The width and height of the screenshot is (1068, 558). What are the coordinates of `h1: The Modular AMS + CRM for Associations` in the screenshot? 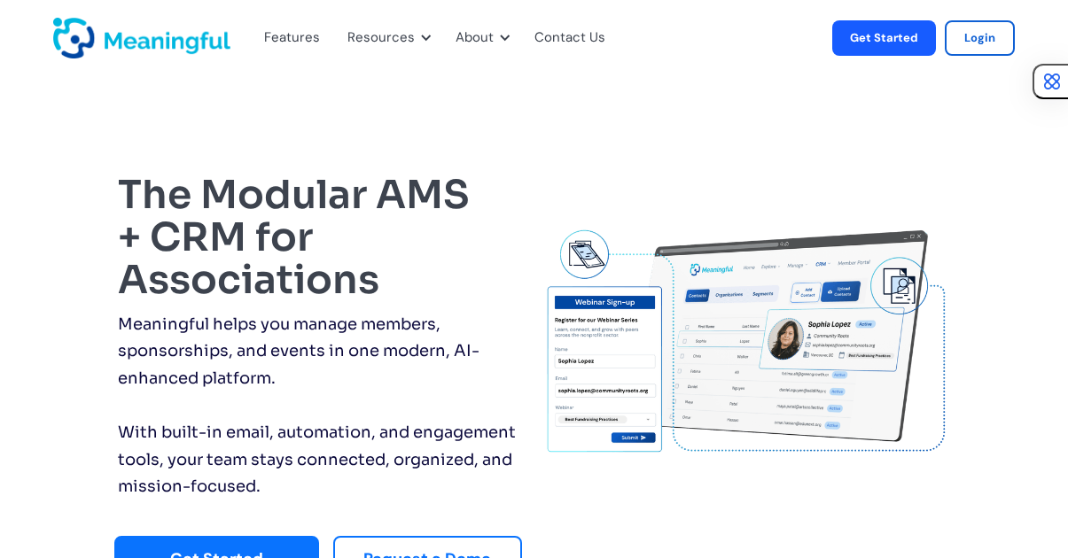 It's located at (322, 237).